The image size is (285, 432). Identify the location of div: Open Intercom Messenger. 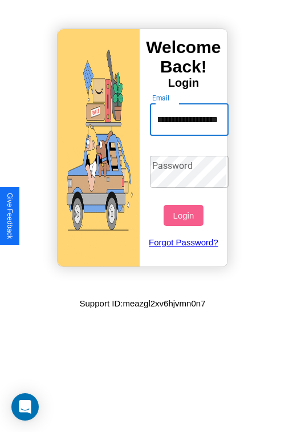
(25, 406).